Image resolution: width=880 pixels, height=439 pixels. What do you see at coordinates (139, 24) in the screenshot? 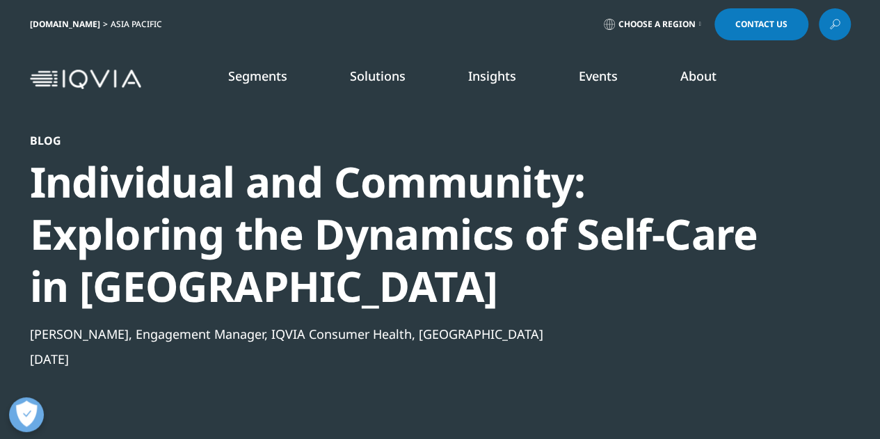
I see `div: Asia Pacific` at bounding box center [139, 24].